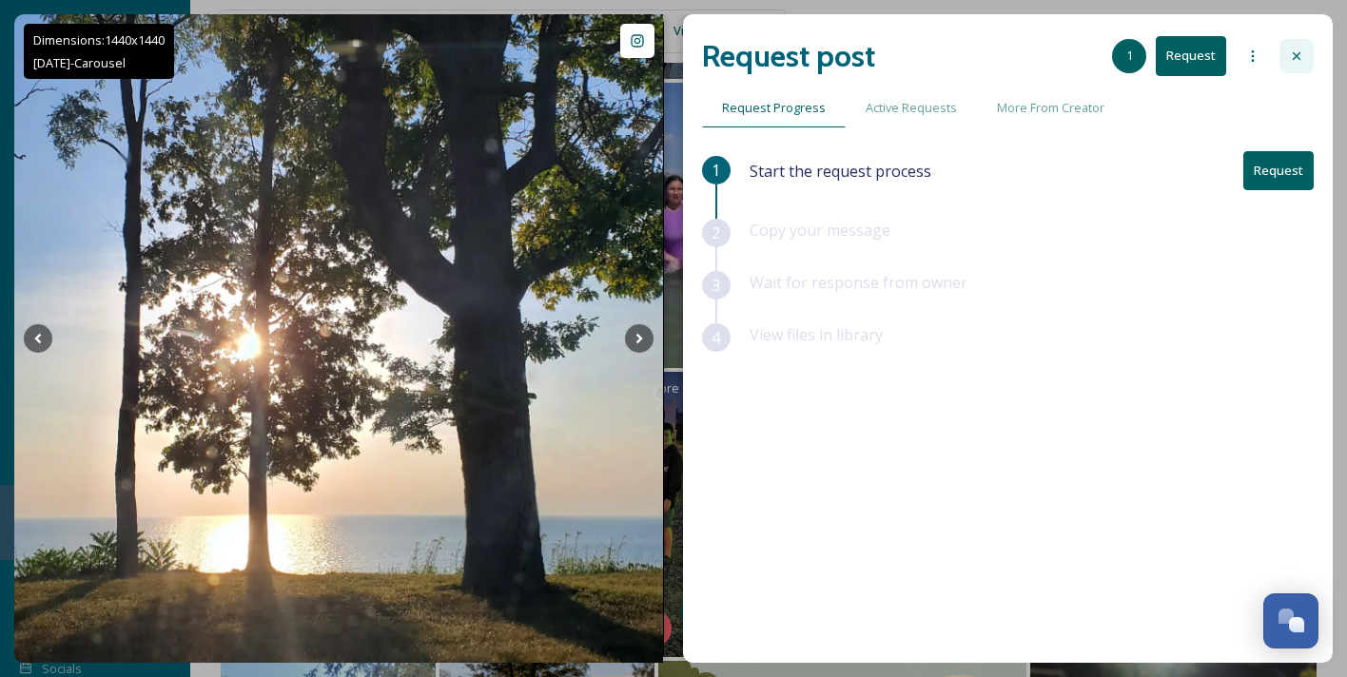 Image resolution: width=1347 pixels, height=677 pixels. What do you see at coordinates (626, 577) in the screenshot?
I see `span: View Post` at bounding box center [626, 577].